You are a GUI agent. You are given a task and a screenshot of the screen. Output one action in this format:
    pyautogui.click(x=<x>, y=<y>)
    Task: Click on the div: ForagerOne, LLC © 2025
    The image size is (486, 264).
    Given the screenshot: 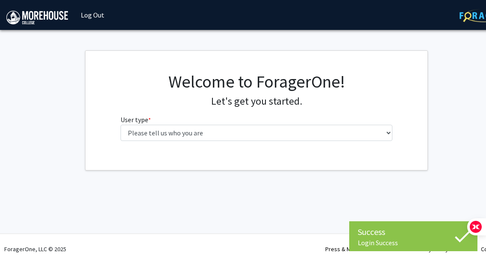 What is the action you would take?
    pyautogui.click(x=35, y=249)
    